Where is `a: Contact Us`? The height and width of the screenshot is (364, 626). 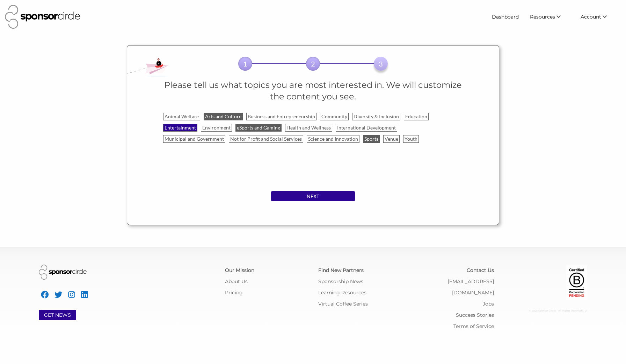
a: Contact Us is located at coordinates (481, 270).